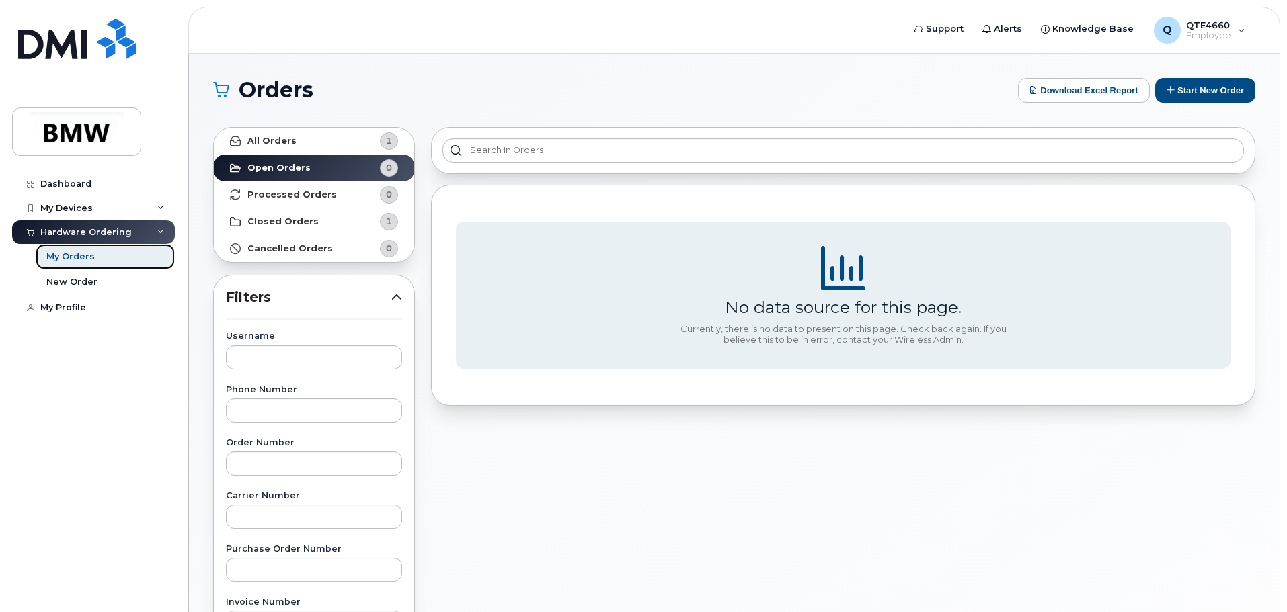  Describe the element at coordinates (1084, 90) in the screenshot. I see `button: Download Excel Report` at that location.